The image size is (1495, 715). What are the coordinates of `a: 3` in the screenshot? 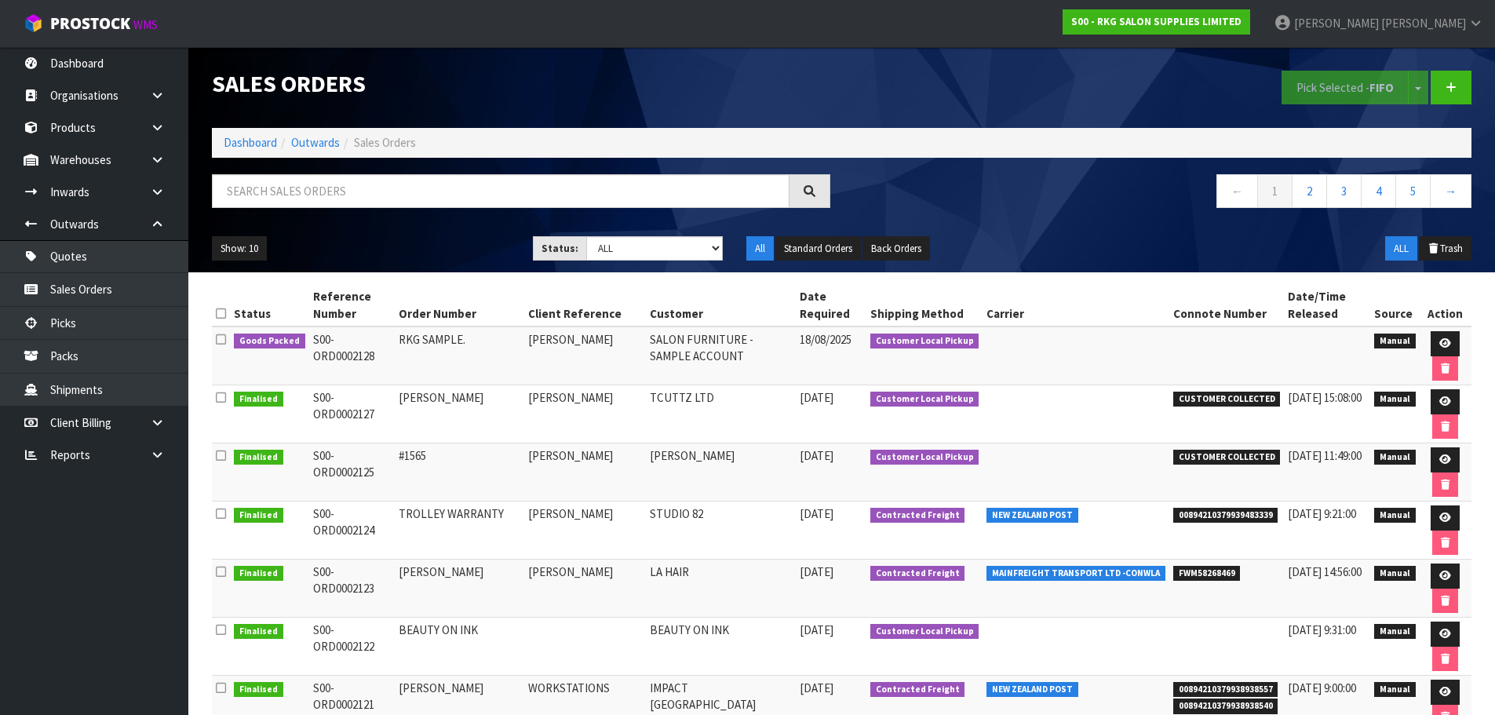 It's located at (1343, 191).